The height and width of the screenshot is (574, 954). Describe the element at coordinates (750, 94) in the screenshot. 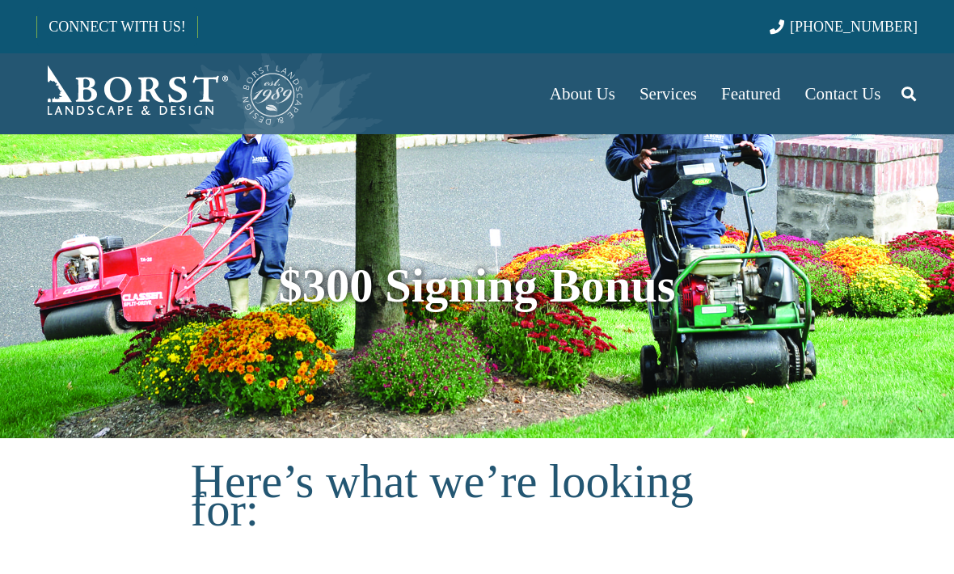

I see `span: Featured` at that location.